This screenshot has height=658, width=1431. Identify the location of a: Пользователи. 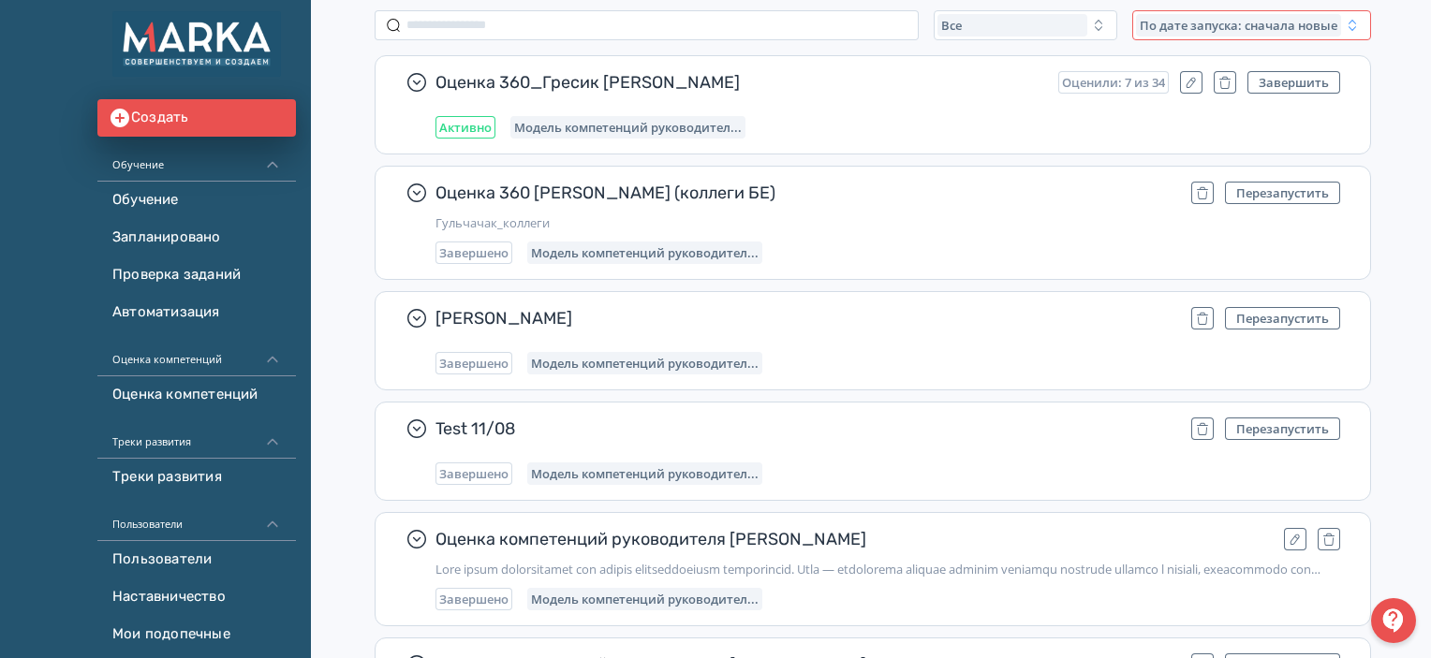
(197, 560).